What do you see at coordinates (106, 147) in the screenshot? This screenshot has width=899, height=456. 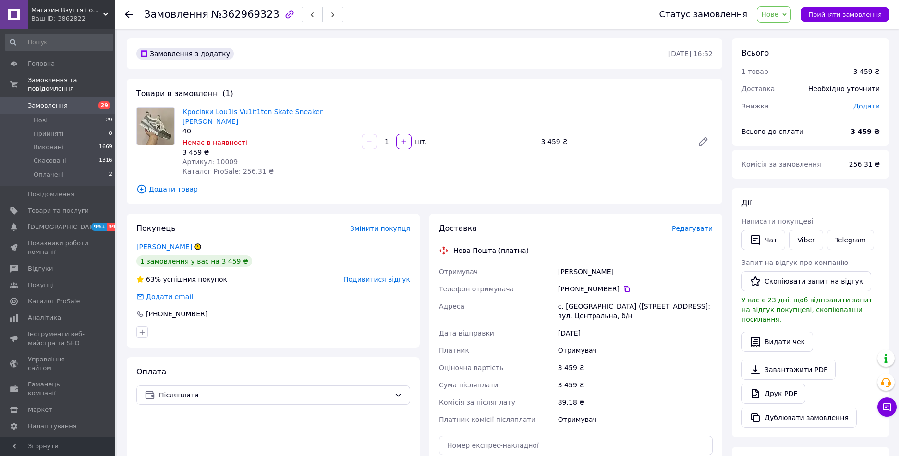 I see `span: 1669` at bounding box center [106, 147].